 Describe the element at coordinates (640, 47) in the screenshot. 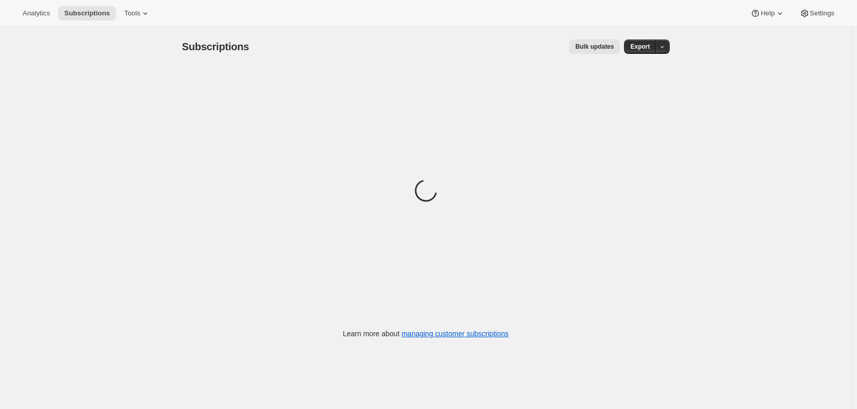

I see `button: Export` at that location.